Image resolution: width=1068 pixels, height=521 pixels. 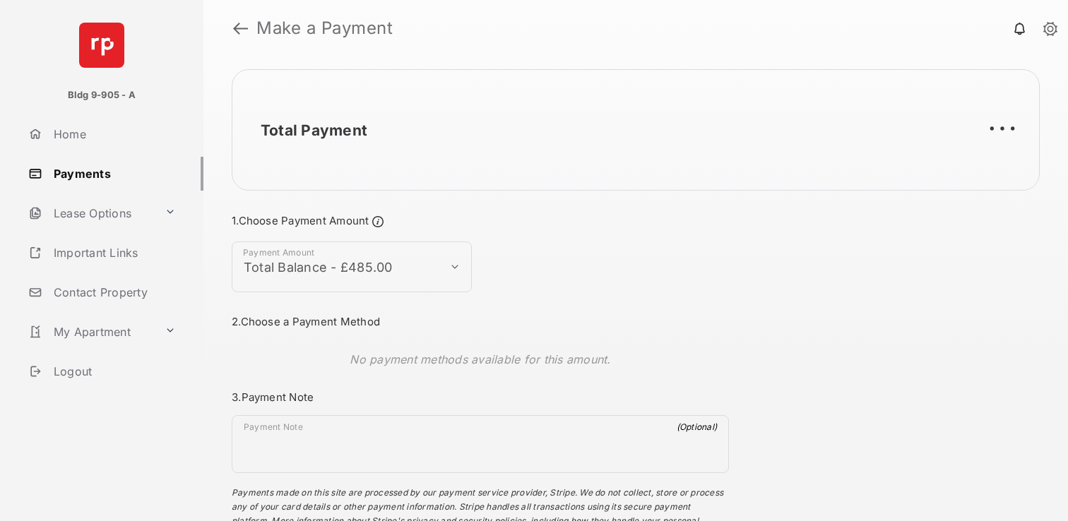 What do you see at coordinates (480, 321) in the screenshot?
I see `h3: 2. Choose a Payment Method` at bounding box center [480, 321].